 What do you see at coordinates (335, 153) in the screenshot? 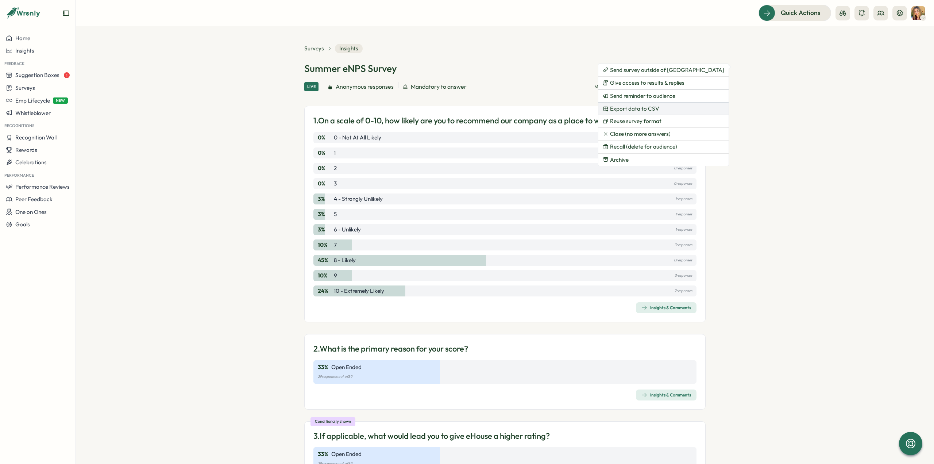
I see `p: 1` at bounding box center [335, 153].